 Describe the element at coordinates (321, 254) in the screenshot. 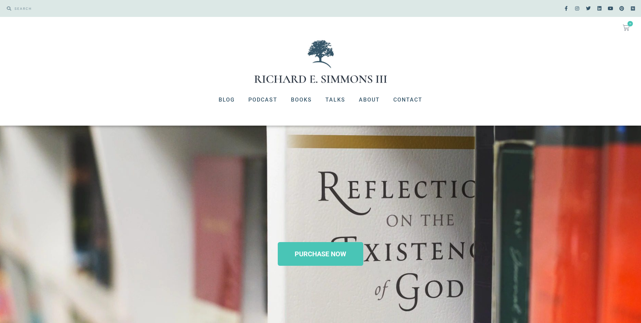

I see `span: PURCHASE NOW` at that location.